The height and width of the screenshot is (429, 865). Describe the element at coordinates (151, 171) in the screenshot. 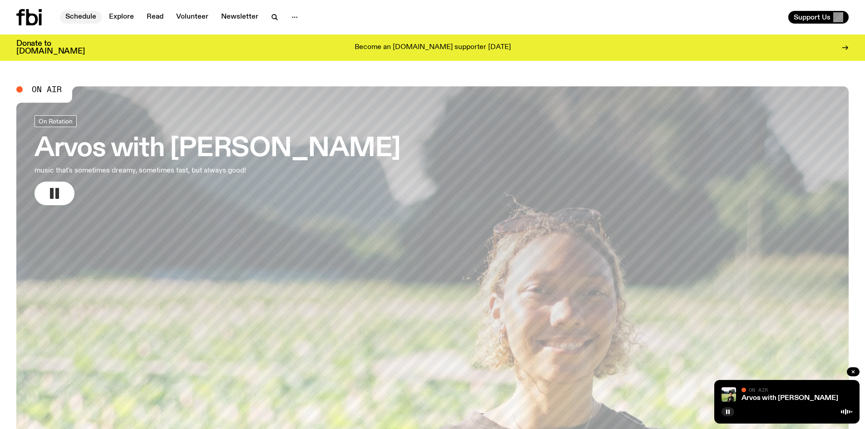

I see `p: music that's sometimes dreamy, sometimes fast, but always good!` at that location.